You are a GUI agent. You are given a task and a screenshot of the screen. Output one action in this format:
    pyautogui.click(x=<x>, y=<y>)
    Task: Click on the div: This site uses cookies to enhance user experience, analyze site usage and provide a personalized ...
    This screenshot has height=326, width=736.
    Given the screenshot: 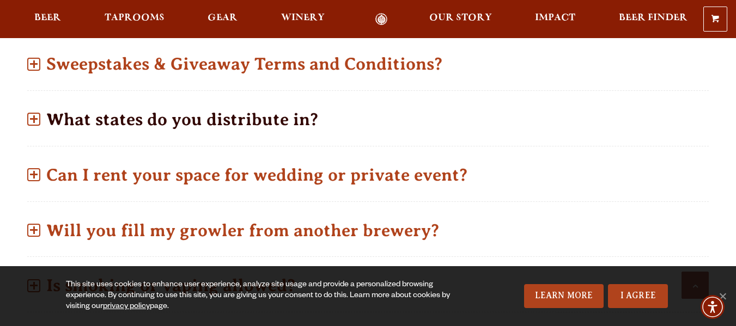 What is the action you would take?
    pyautogui.click(x=270, y=297)
    